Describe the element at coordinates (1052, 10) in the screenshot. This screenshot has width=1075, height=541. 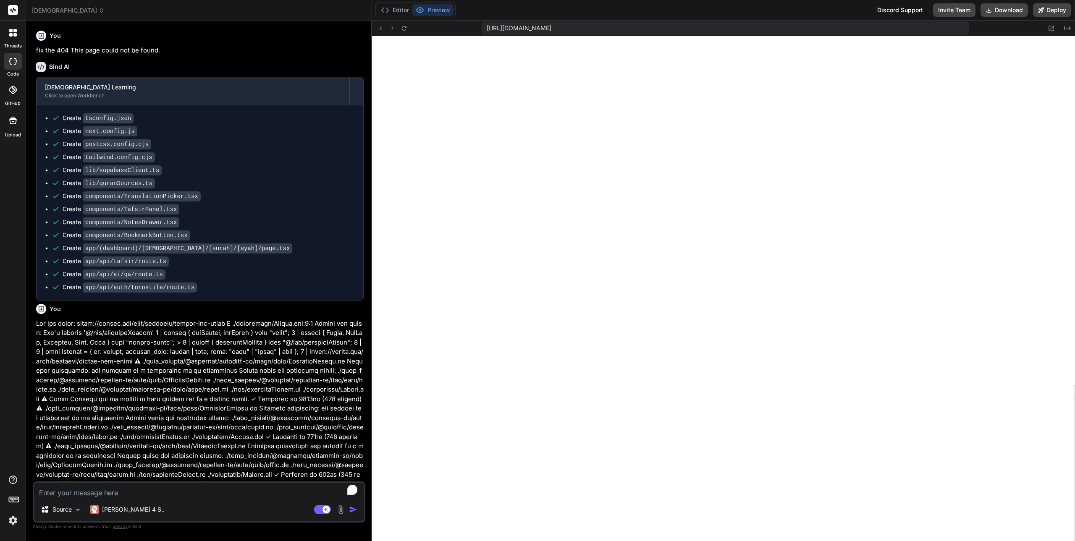
I see `button: Deploy` at that location.